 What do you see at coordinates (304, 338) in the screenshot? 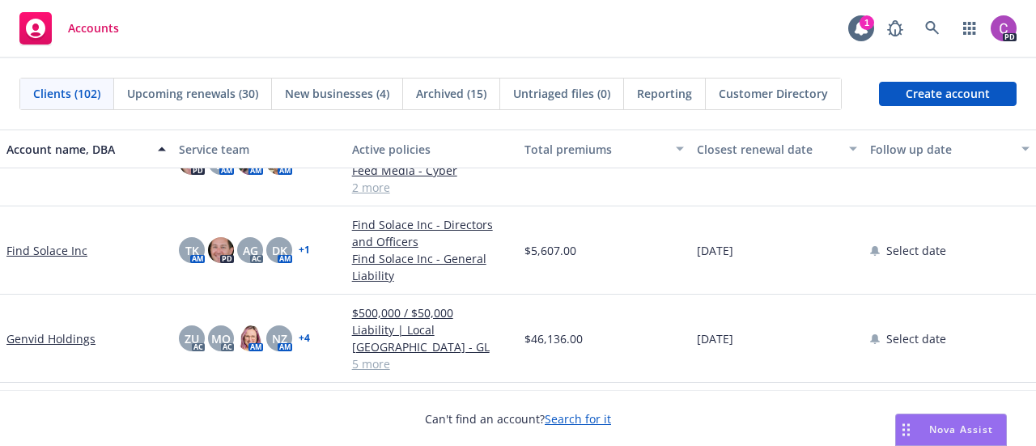
I see `a: + 4` at bounding box center [304, 338].